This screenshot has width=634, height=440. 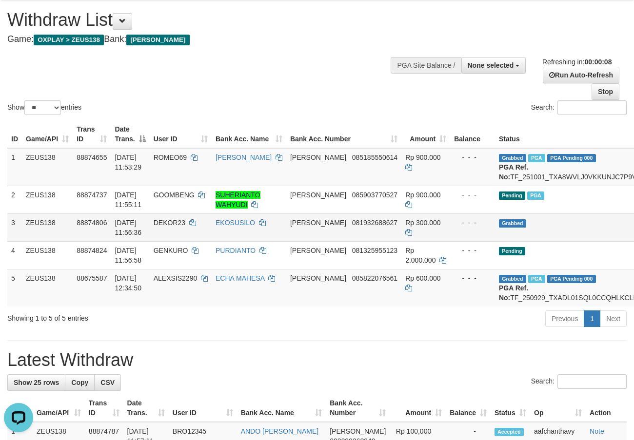 What do you see at coordinates (210, 39) in the screenshot?
I see `h4: Game: Bank:` at bounding box center [210, 39].